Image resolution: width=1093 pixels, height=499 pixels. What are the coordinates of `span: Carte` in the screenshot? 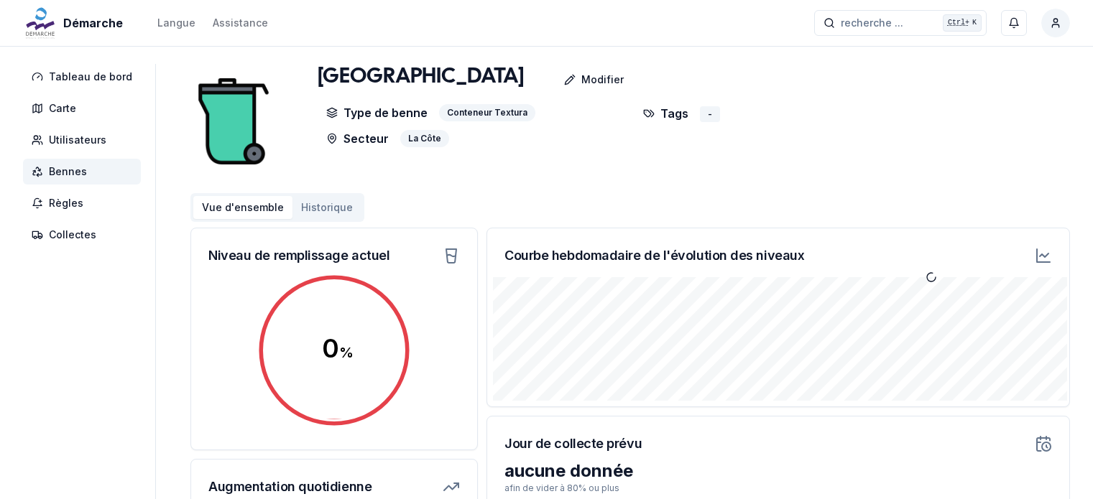 It's located at (63, 108).